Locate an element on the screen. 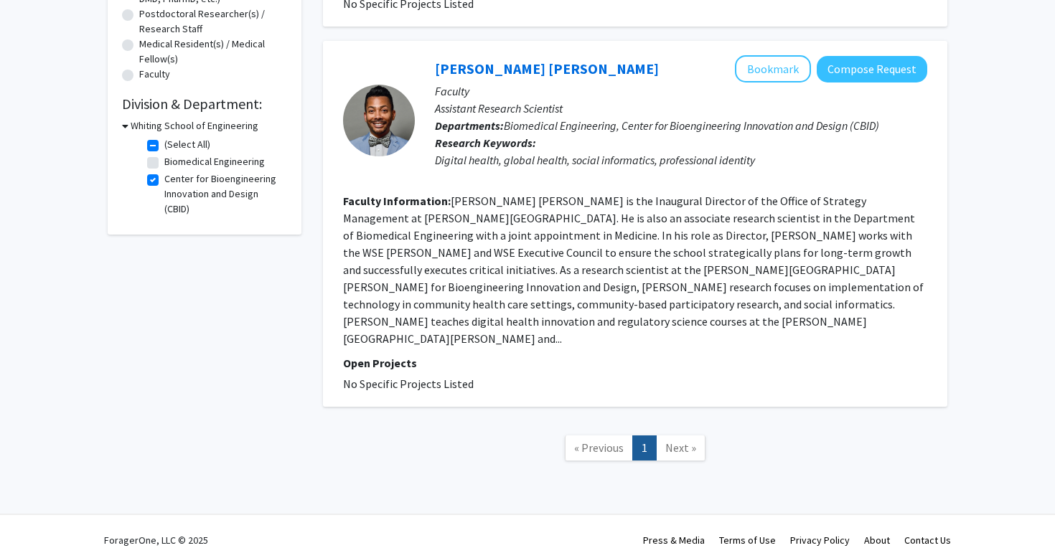  span: Next » is located at coordinates (680, 448).